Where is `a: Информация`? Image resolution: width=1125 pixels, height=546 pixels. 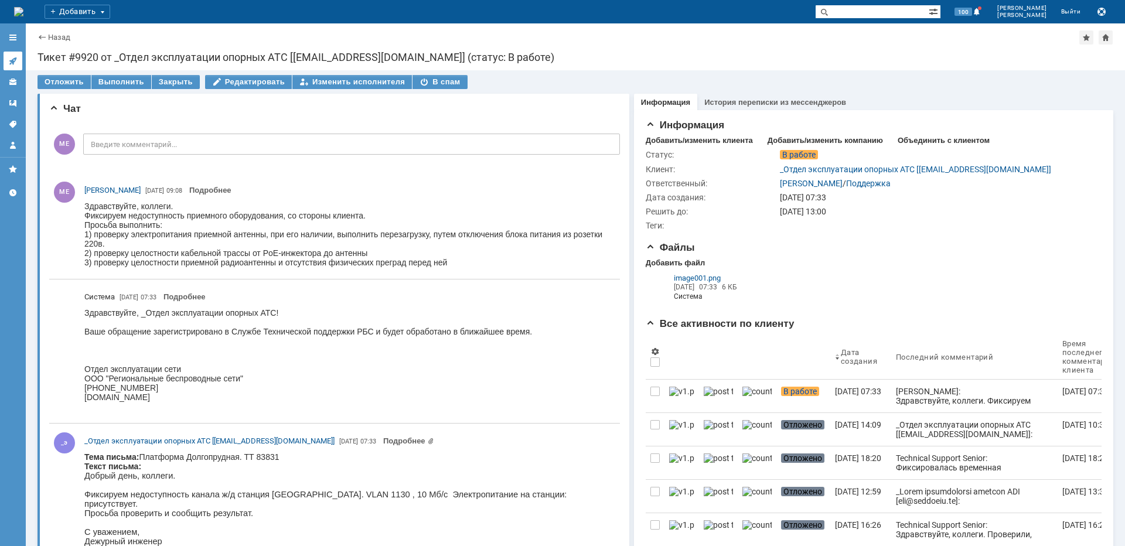
a: Информация is located at coordinates (665, 102).